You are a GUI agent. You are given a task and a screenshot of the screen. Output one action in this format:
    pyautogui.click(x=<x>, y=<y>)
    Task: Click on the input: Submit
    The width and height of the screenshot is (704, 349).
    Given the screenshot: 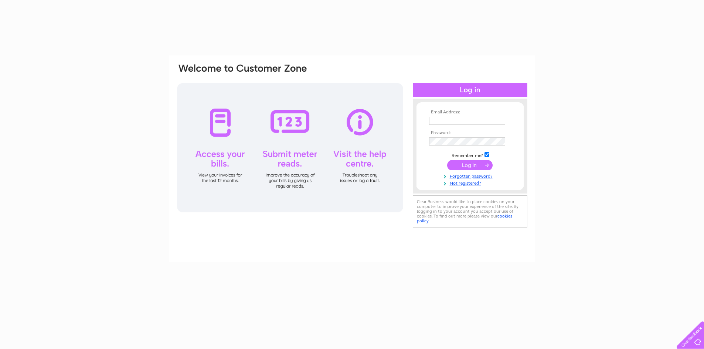 What is the action you would take?
    pyautogui.click(x=470, y=165)
    